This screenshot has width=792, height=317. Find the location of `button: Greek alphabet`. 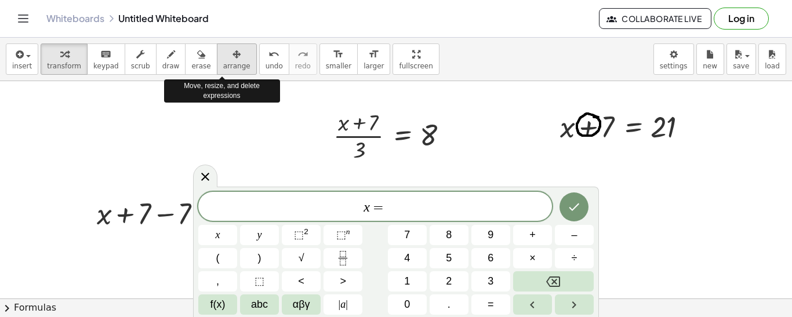

button: Greek alphabet is located at coordinates (301, 305).